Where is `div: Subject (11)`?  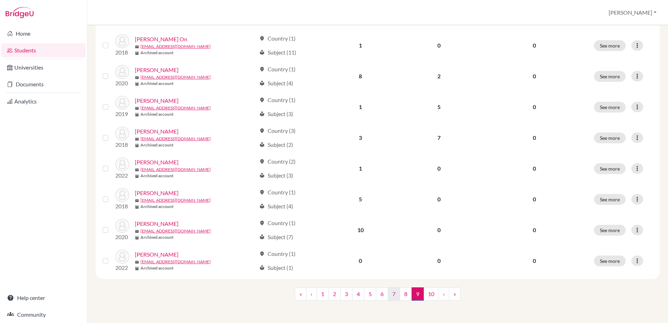
div: Subject (11) is located at coordinates (278, 52).